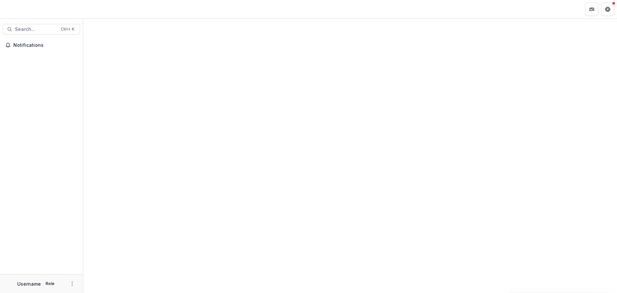 The height and width of the screenshot is (293, 617). What do you see at coordinates (592, 9) in the screenshot?
I see `button: Partners` at bounding box center [592, 9].